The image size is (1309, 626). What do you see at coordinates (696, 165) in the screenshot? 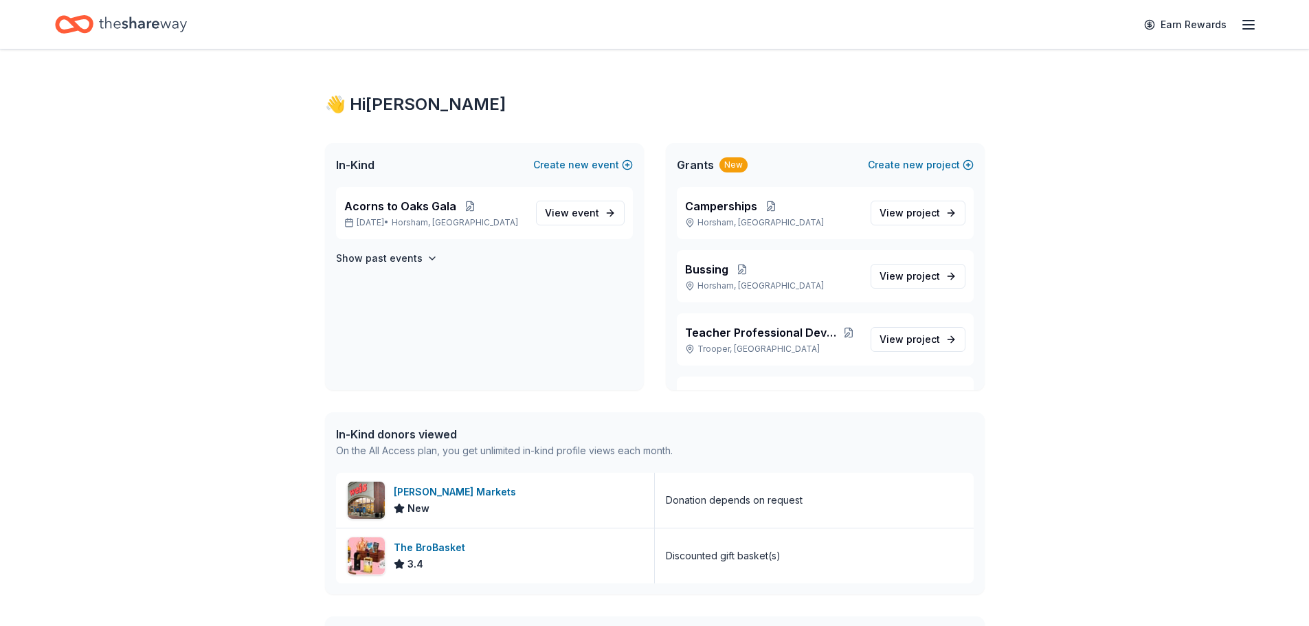
I see `span: Grants` at bounding box center [696, 165].